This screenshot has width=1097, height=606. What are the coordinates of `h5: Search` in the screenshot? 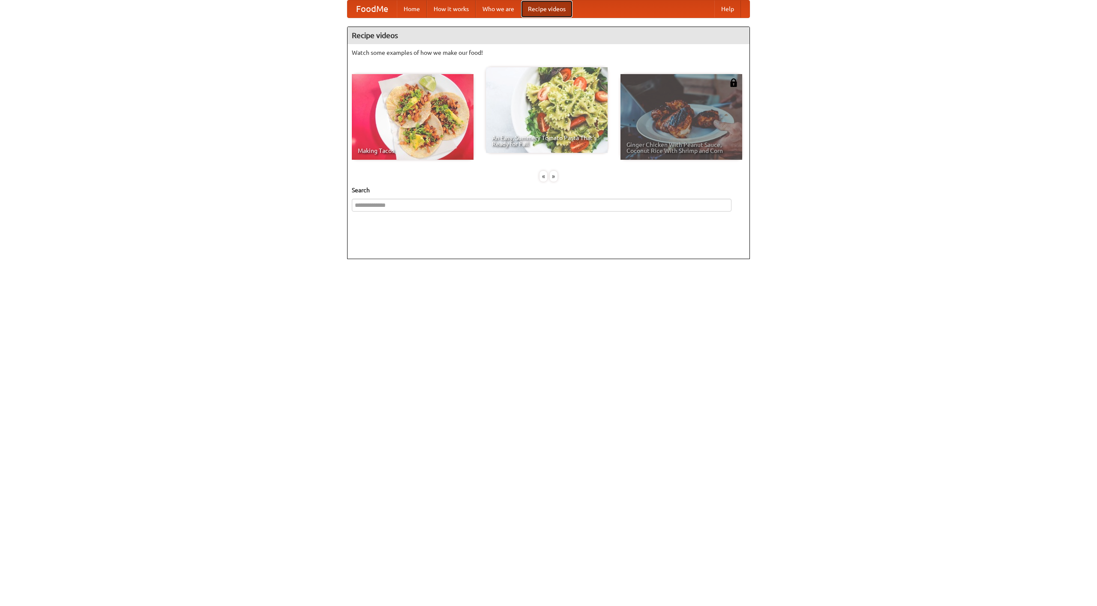 It's located at (548, 190).